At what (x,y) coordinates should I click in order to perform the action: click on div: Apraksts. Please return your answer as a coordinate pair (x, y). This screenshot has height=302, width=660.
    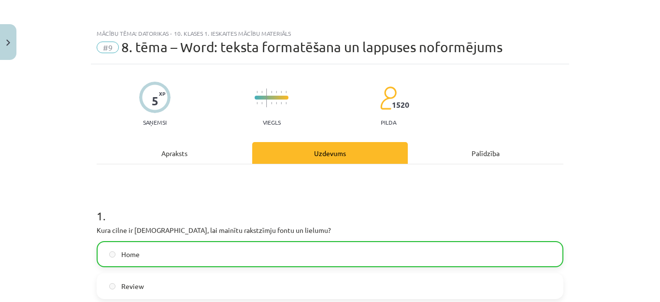
    Looking at the image, I should click on (174, 153).